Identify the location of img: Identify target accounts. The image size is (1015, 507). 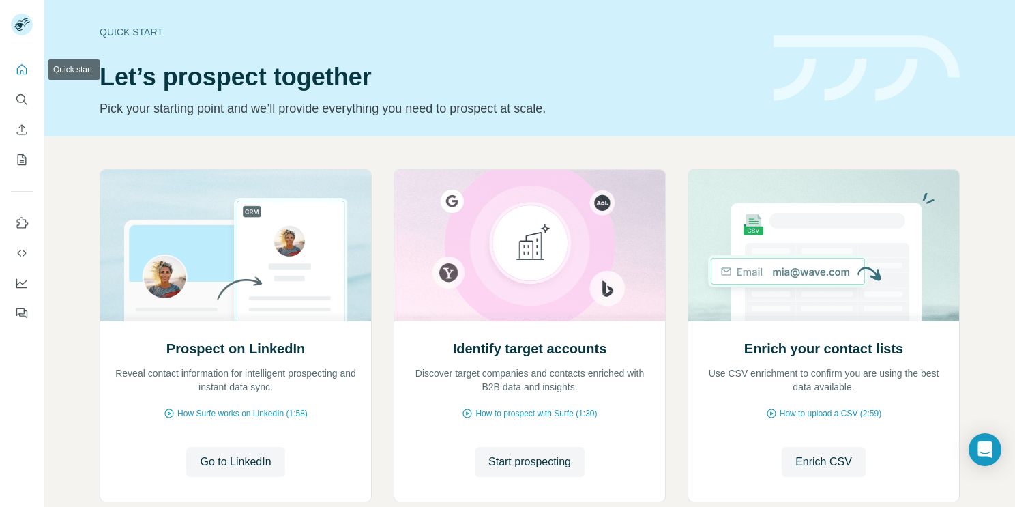
(529, 246).